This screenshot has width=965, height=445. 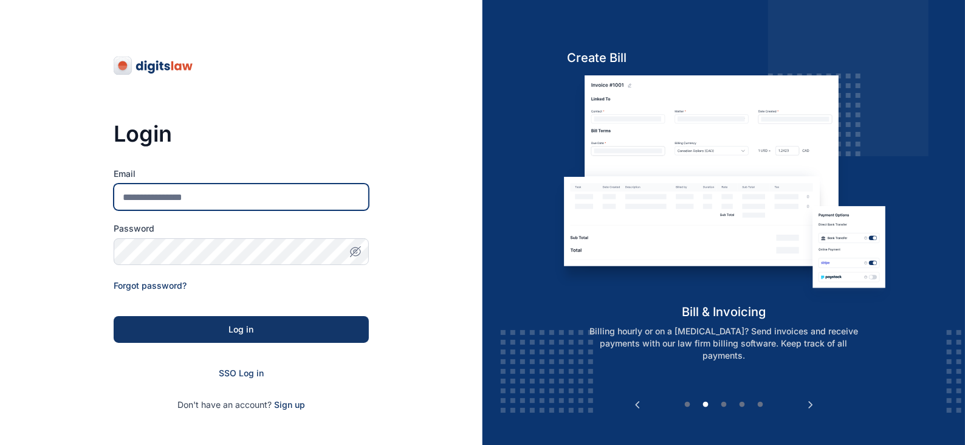 What do you see at coordinates (724, 312) in the screenshot?
I see `h5: bill & invoicing` at bounding box center [724, 312].